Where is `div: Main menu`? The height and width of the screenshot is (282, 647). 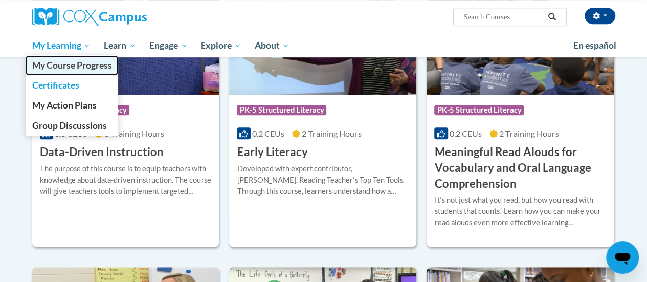
div: Main menu is located at coordinates (324, 46).